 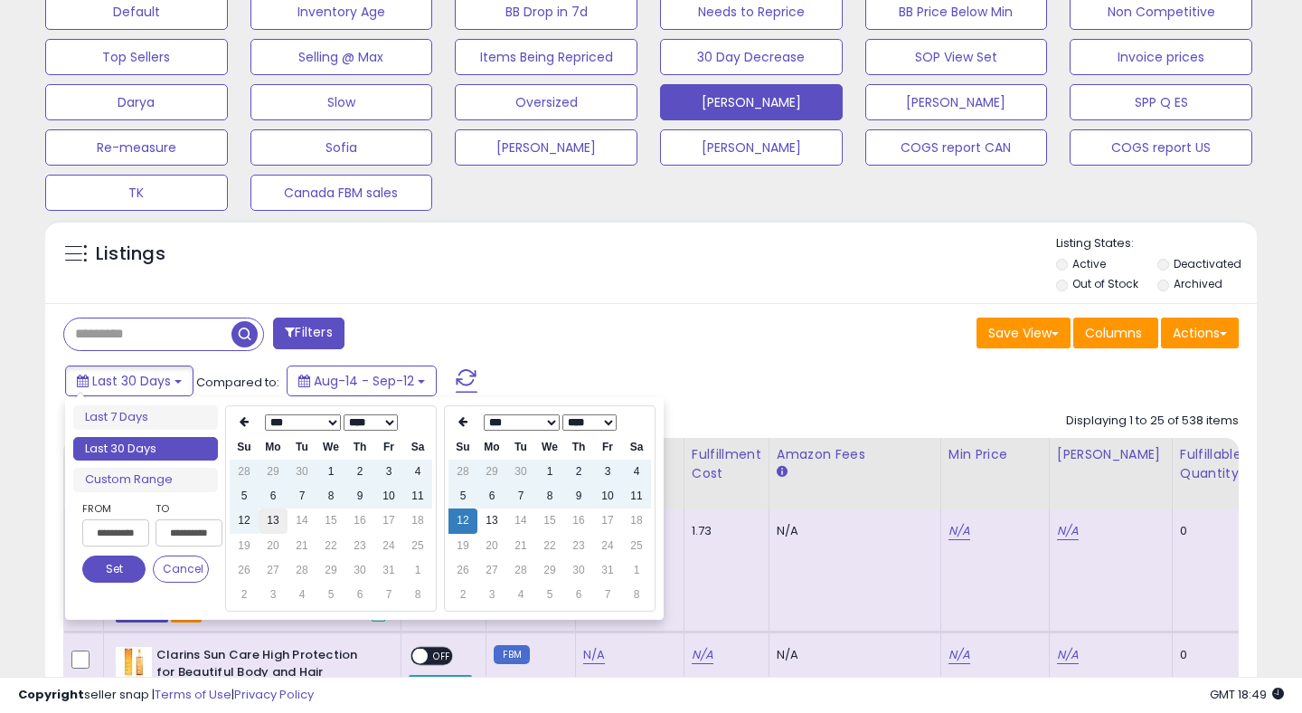 What do you see at coordinates (137, 193) in the screenshot?
I see `button: TK` at bounding box center [137, 193].